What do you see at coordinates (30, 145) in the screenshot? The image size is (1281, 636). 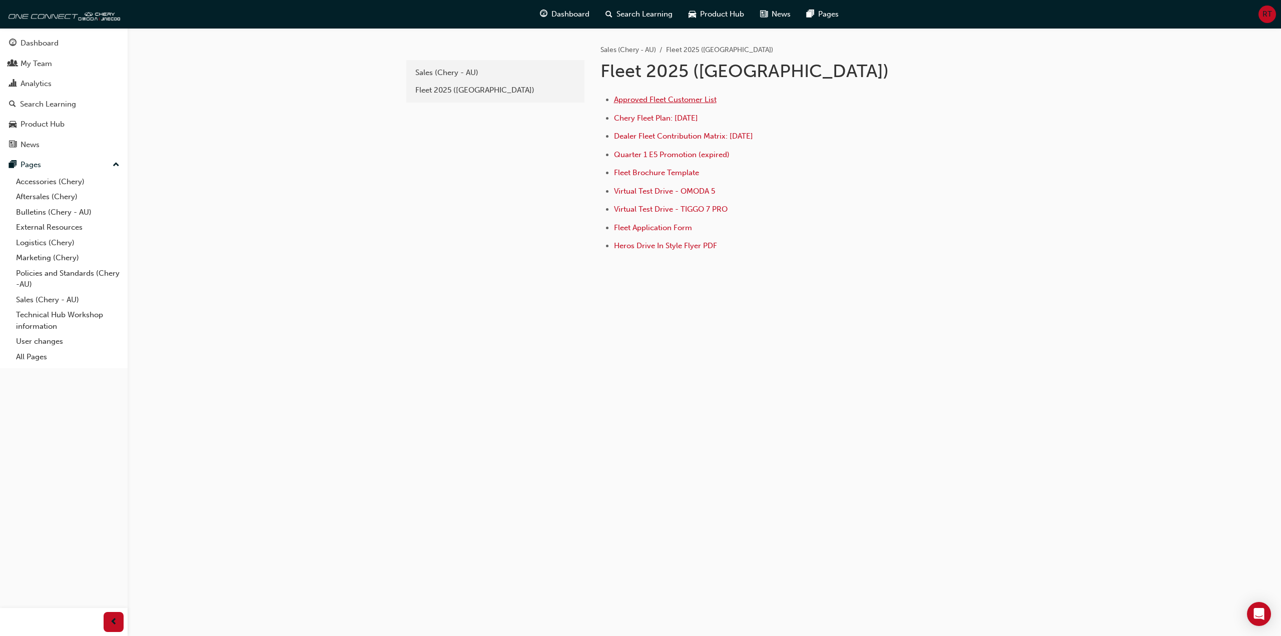 I see `div: News` at bounding box center [30, 145].